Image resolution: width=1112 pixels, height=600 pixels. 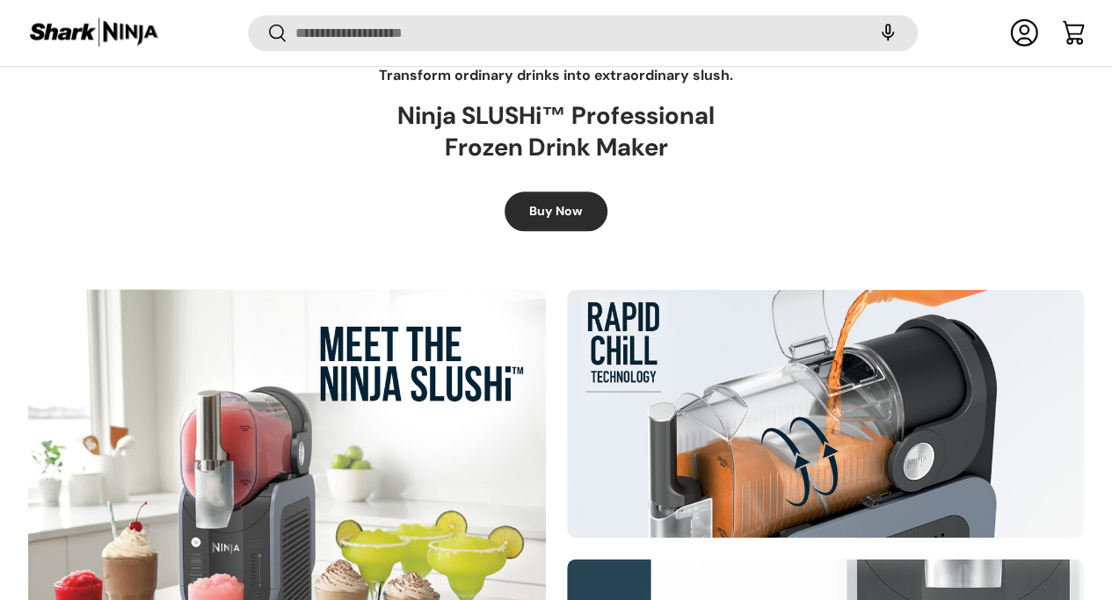 I want to click on a: Shark Ninja Philippines, so click(x=94, y=33).